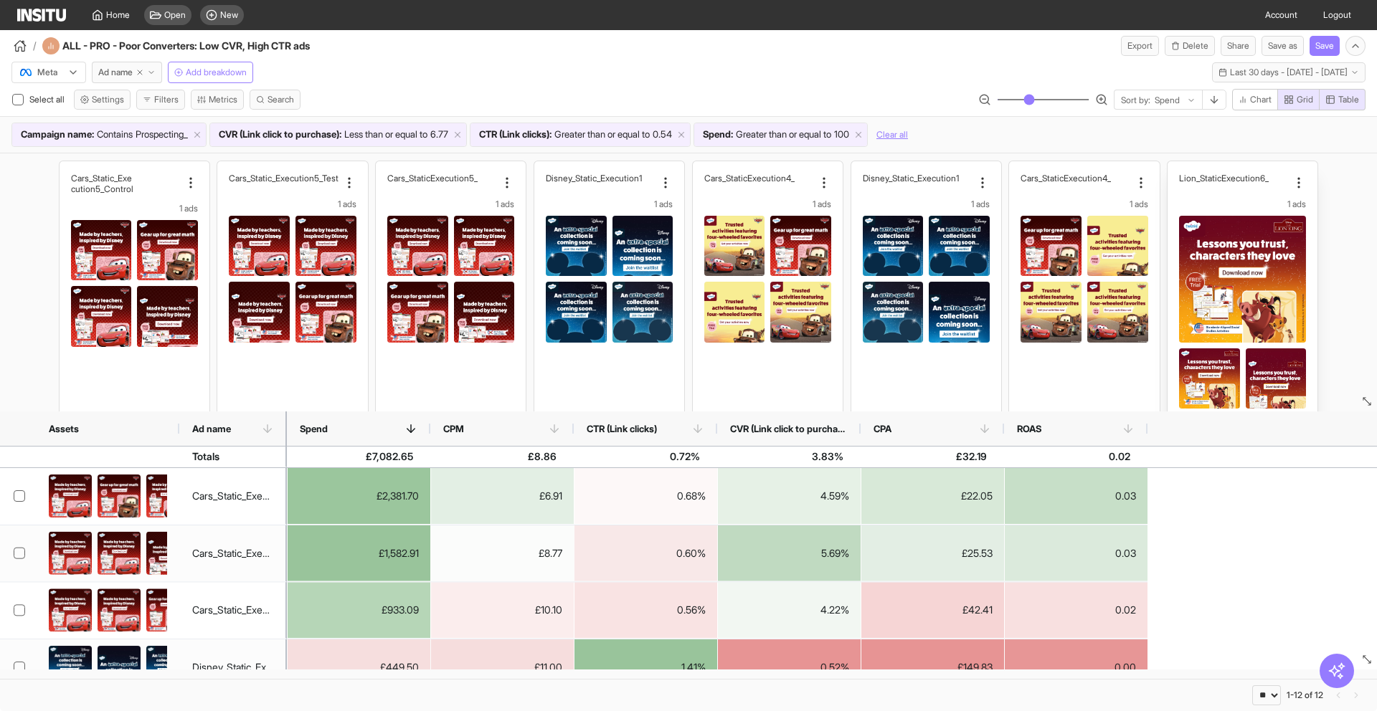  Describe the element at coordinates (454, 178) in the screenshot. I see `h2: _Execution5` at that location.